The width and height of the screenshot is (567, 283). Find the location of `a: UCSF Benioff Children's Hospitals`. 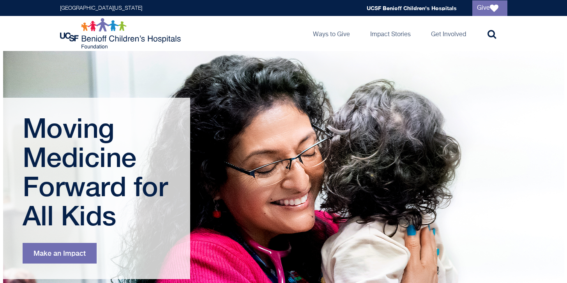

a: UCSF Benioff Children's Hospitals is located at coordinates (411, 8).